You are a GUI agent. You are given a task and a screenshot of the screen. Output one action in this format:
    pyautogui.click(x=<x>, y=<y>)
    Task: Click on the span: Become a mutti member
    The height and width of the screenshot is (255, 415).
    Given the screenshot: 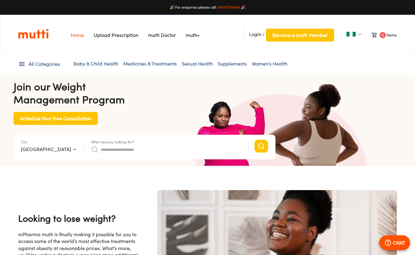 What is the action you would take?
    pyautogui.click(x=300, y=35)
    